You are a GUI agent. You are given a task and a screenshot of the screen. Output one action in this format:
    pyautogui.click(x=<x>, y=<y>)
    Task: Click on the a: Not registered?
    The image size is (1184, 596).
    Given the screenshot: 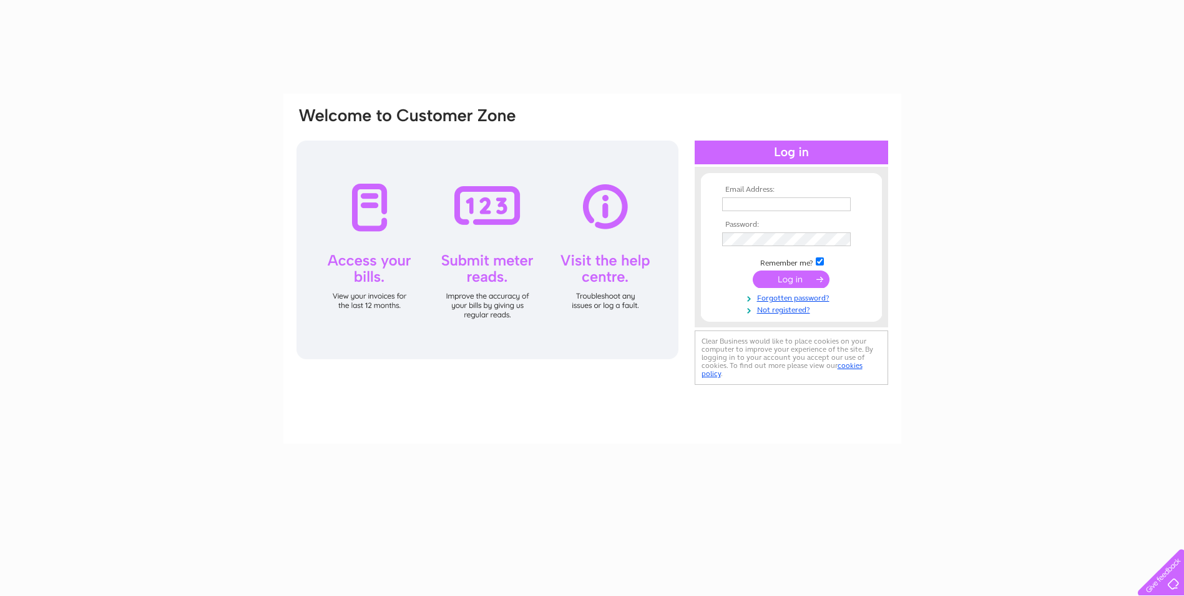 What is the action you would take?
    pyautogui.click(x=793, y=308)
    